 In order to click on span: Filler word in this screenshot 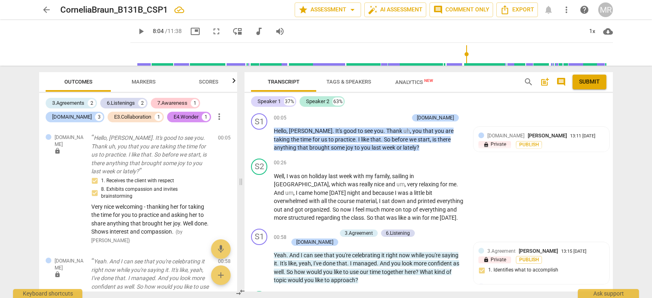, I will do `click(289, 193)`.